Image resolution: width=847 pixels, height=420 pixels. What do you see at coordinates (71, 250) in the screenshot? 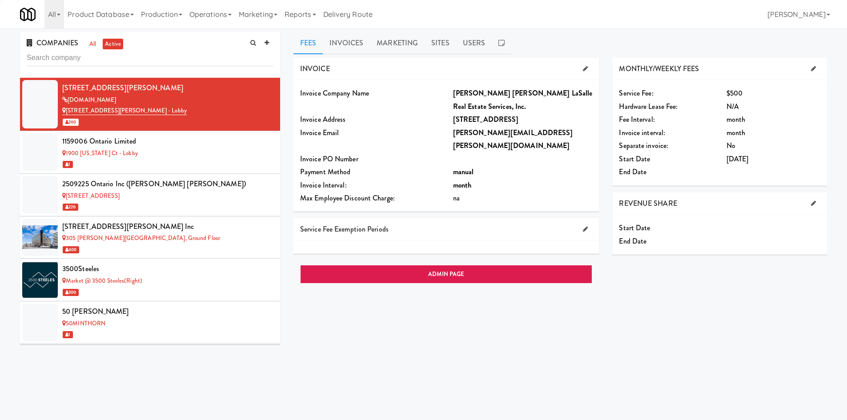
I see `span: 400` at bounding box center [71, 250].